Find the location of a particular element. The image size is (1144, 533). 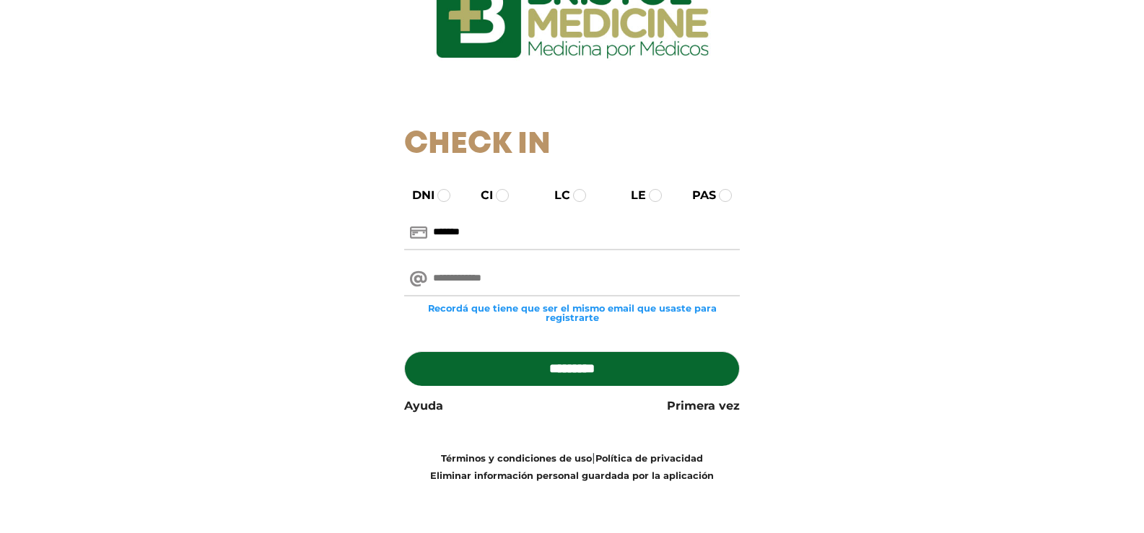

a: Eliminar información personal guardada por la aplicación is located at coordinates (572, 476).